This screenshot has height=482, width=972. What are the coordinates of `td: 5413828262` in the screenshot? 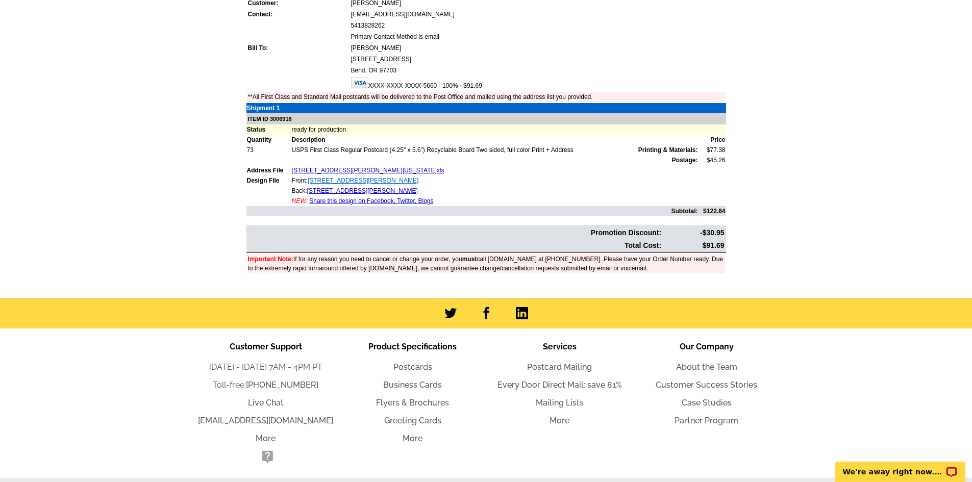 It's located at (538, 26).